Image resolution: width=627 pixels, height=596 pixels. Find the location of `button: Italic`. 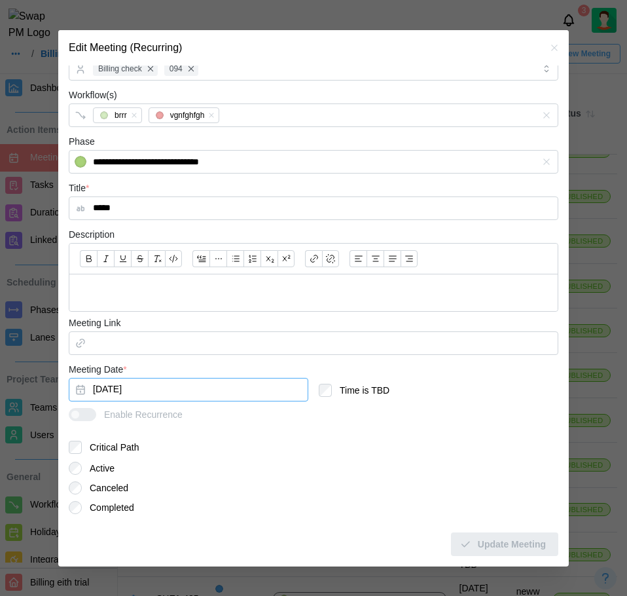

button: Italic is located at coordinates (105, 259).